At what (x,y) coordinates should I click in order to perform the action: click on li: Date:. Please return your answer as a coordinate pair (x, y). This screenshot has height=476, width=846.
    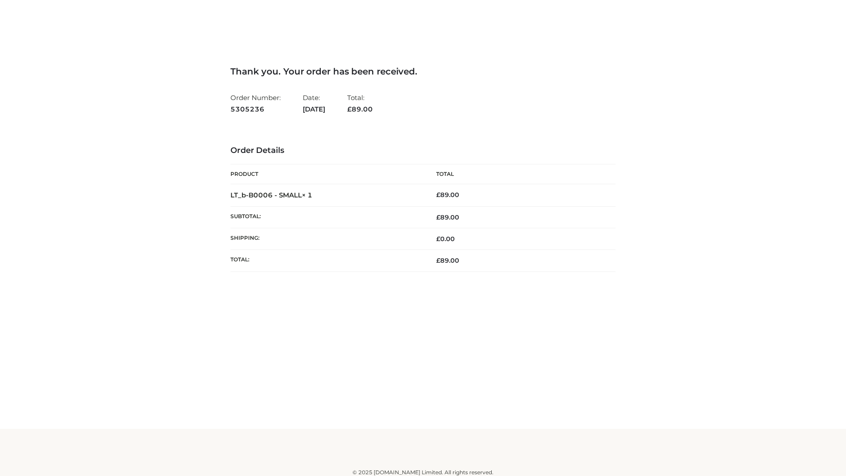
    Looking at the image, I should click on (314, 103).